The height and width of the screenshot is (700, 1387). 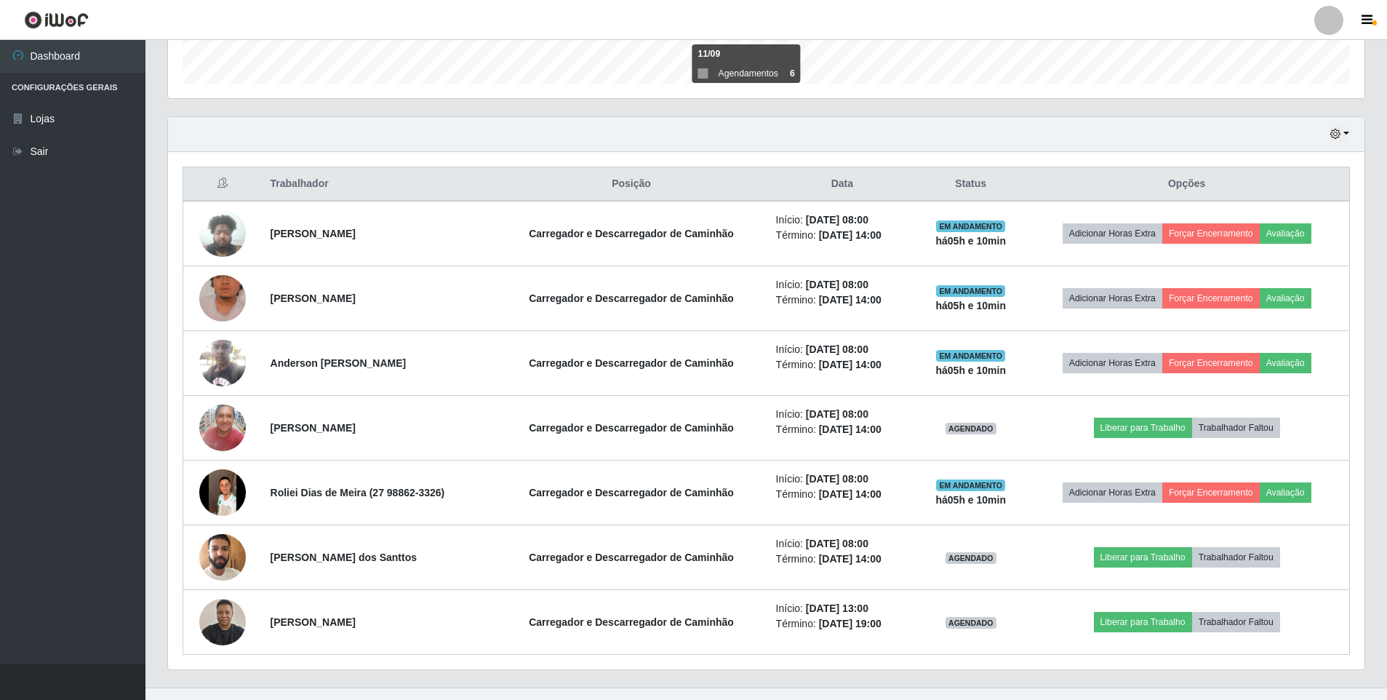 What do you see at coordinates (223, 298) in the screenshot?
I see `img: 1751108457941.jpeg` at bounding box center [223, 298].